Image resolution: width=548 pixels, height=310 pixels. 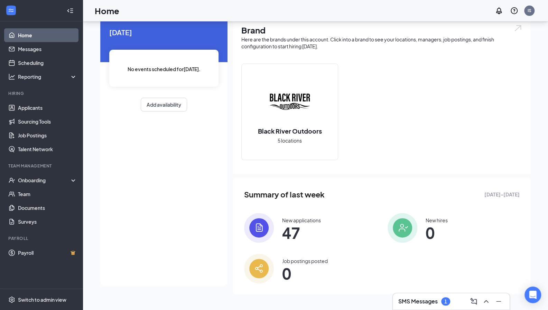 What do you see at coordinates (11, 10) in the screenshot?
I see `svg: WorkstreamLogo` at bounding box center [11, 10].